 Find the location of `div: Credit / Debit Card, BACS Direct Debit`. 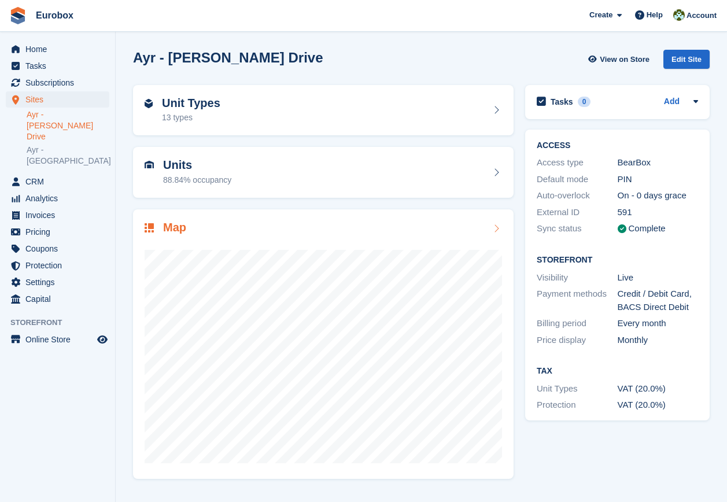

div: Credit / Debit Card, BACS Direct Debit is located at coordinates (659, 300).